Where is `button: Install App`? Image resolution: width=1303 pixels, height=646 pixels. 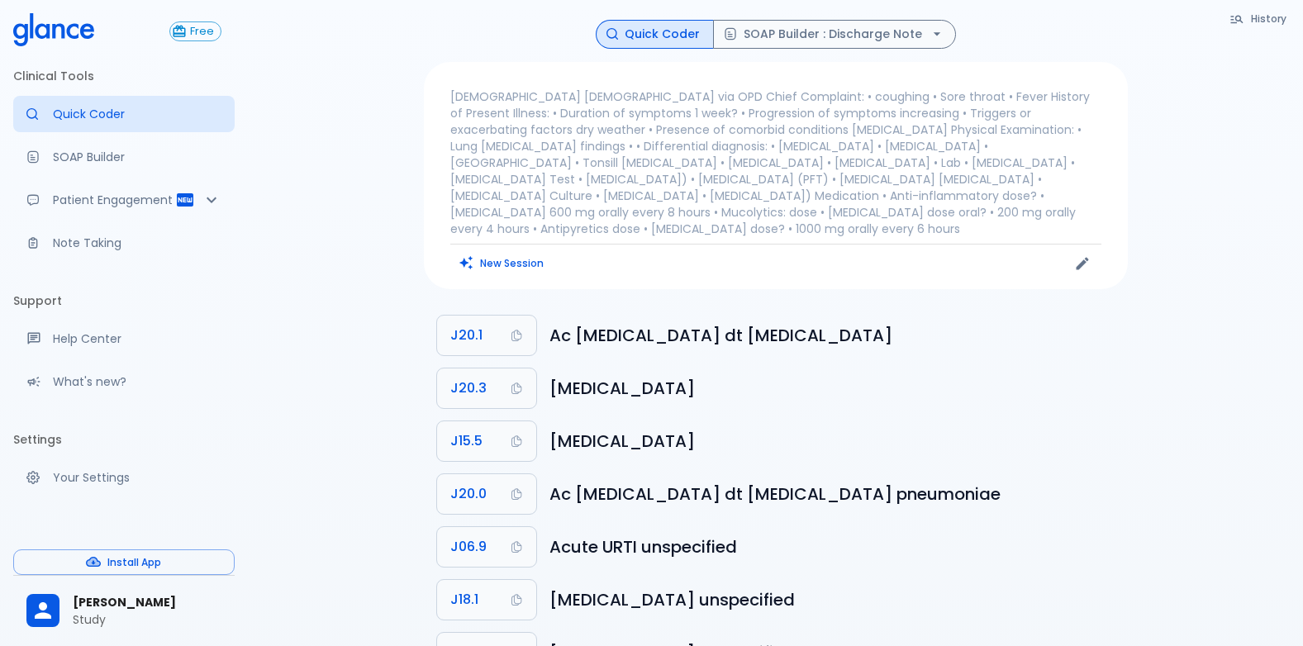
button: Install App is located at coordinates (124, 562).